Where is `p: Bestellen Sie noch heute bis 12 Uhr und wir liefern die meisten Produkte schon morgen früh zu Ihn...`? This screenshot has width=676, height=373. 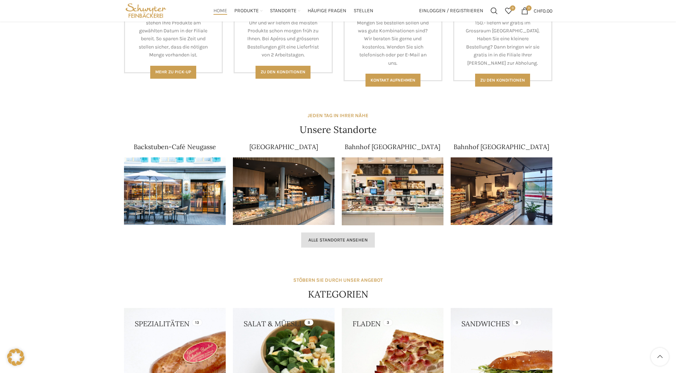 p: Bestellen Sie noch heute bis 12 Uhr und wir liefern die meisten Produkte schon morgen früh zu Ihn... is located at coordinates (283, 35).